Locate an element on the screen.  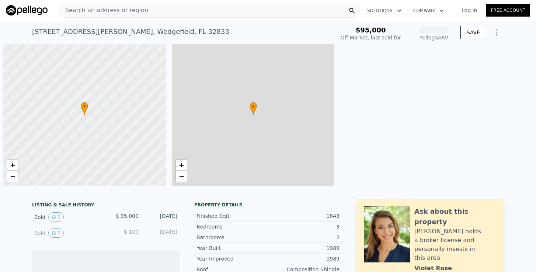
a: Log In is located at coordinates (469, 10).